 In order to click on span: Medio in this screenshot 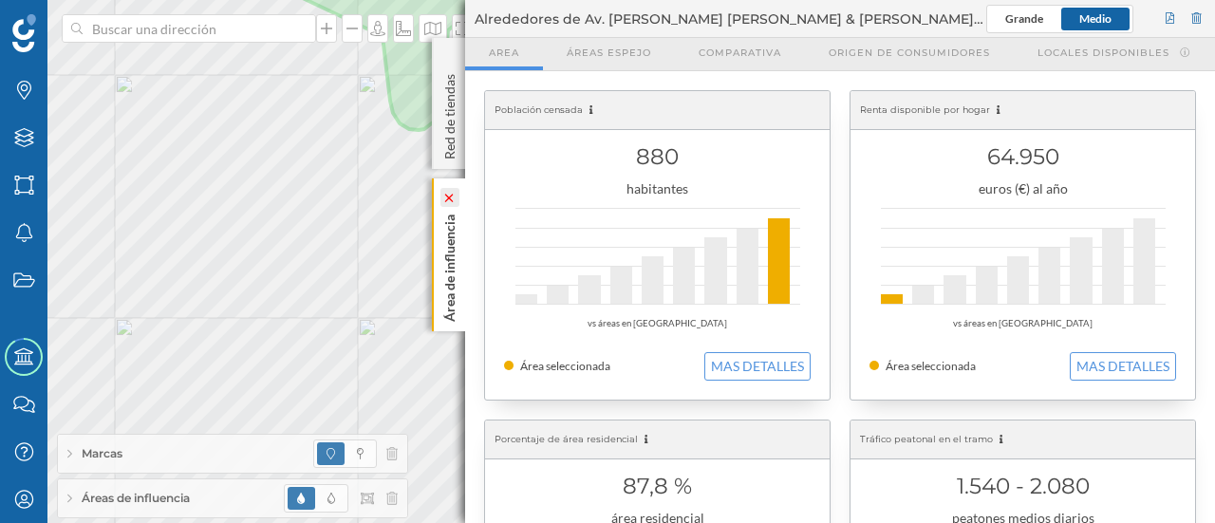, I will do `click(1095, 18)`.